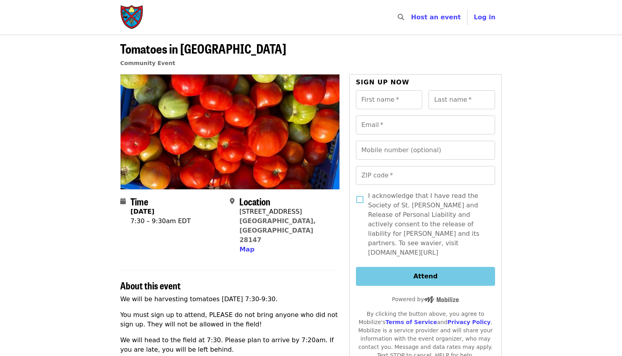 The width and height of the screenshot is (622, 356). I want to click on span: Time, so click(139, 201).